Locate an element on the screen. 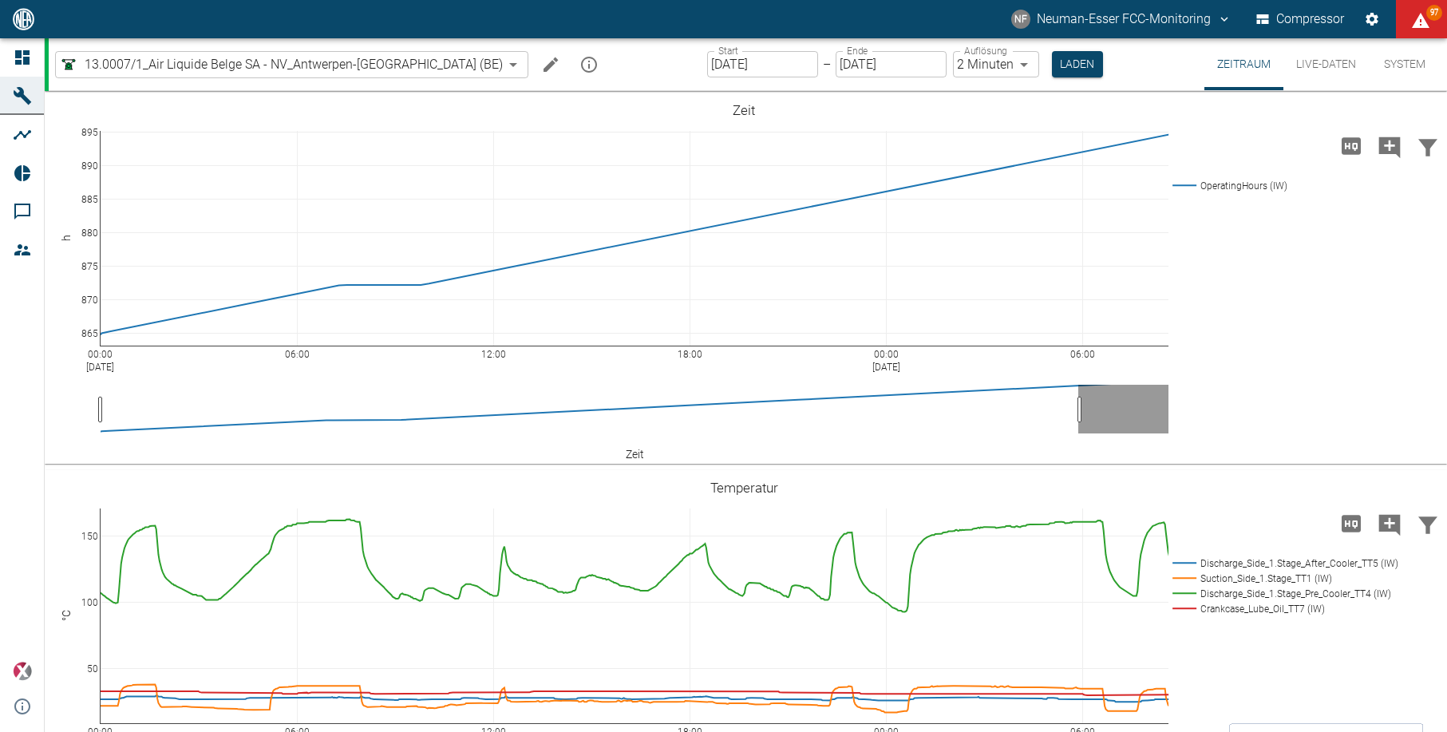 The image size is (1447, 732). div: NF is located at coordinates (1021, 19).